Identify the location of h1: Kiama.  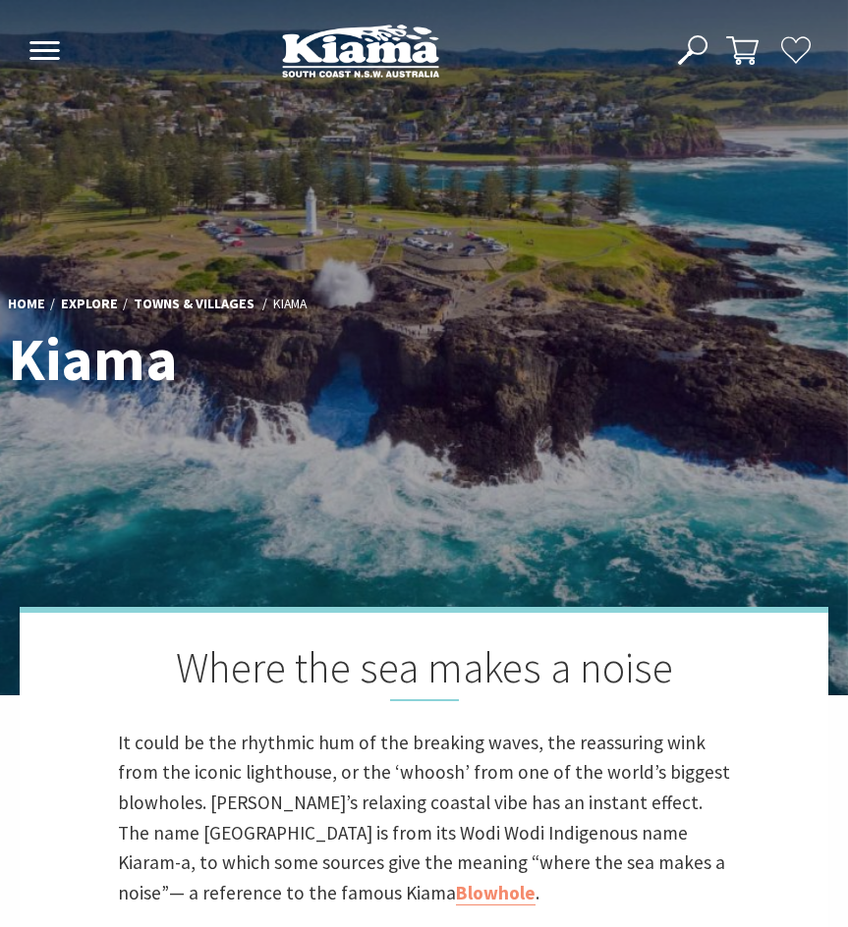
(285, 360).